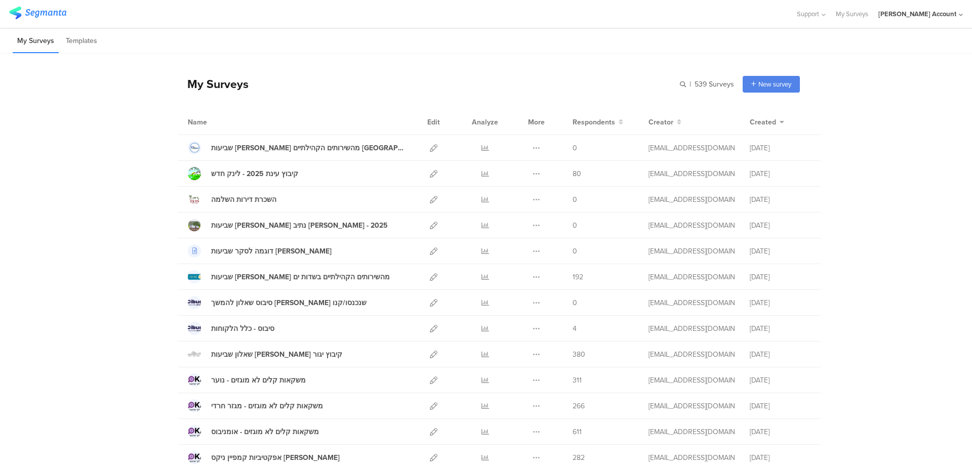 The height and width of the screenshot is (465, 972). What do you see at coordinates (577, 174) in the screenshot?
I see `span: 80` at bounding box center [577, 174].